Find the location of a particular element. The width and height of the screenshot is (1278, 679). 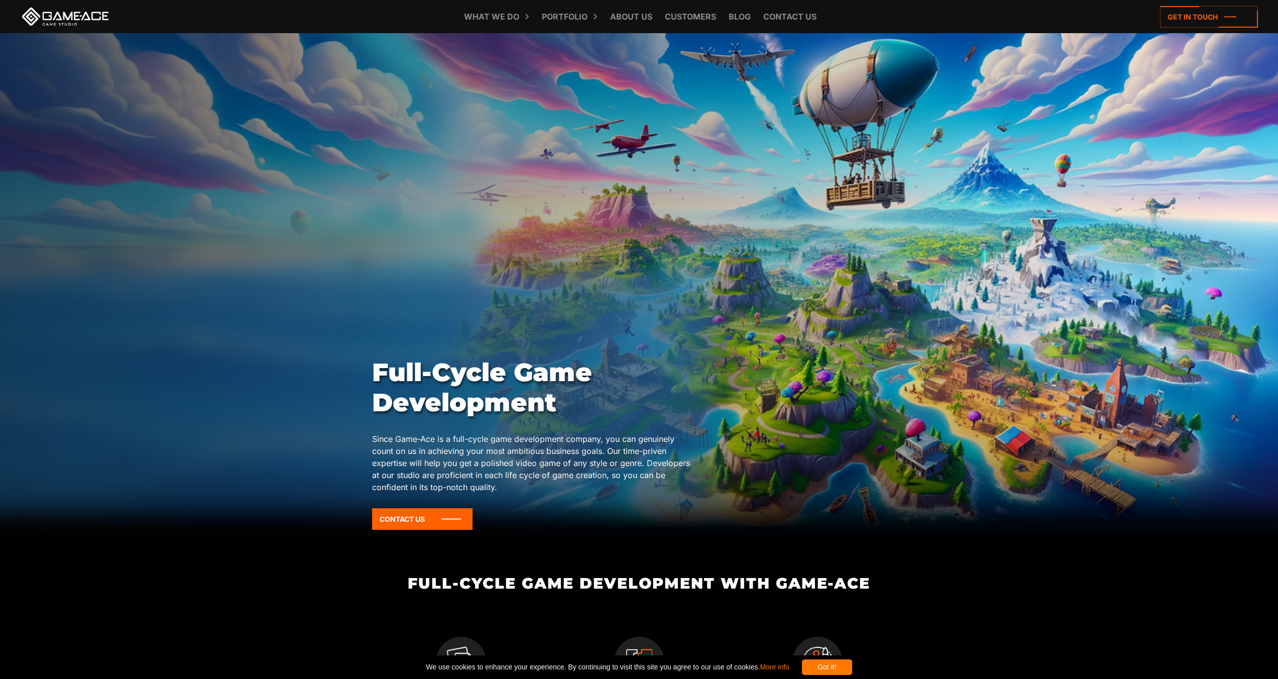

h2: Full-Cycle Game Development with Game-Ace is located at coordinates (639, 583).